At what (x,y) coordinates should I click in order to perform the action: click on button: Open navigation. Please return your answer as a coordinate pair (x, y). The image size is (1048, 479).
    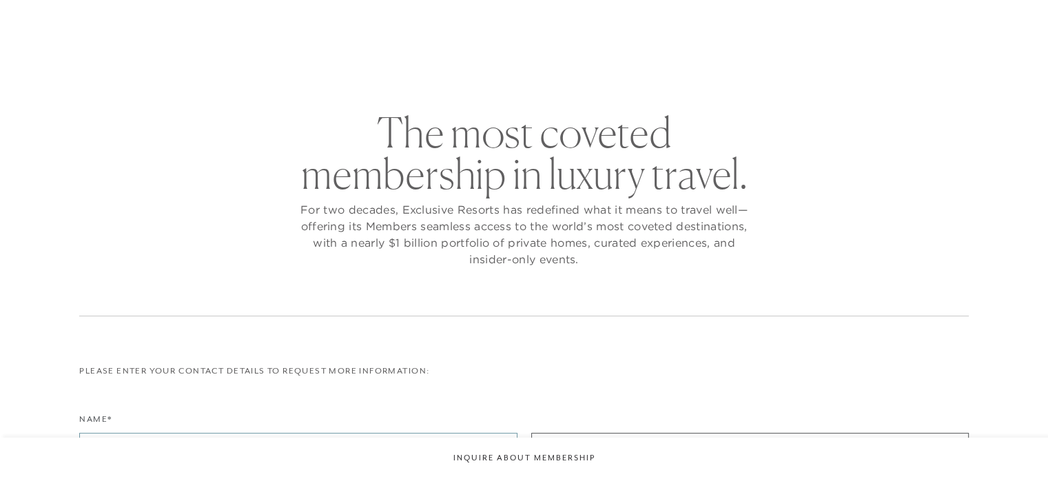
    Looking at the image, I should click on (995, 21).